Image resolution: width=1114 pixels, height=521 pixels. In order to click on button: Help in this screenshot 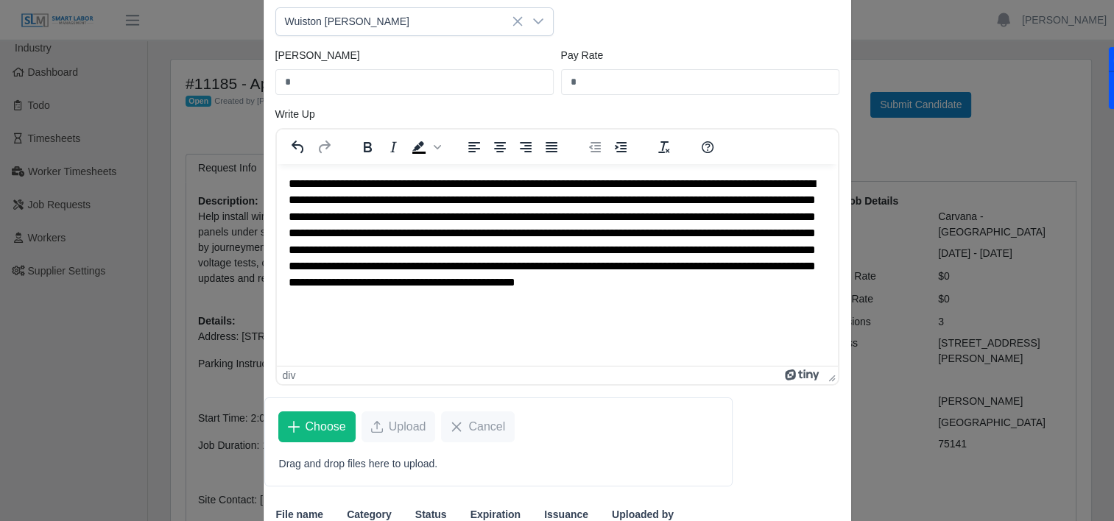, I will do `click(708, 147)`.